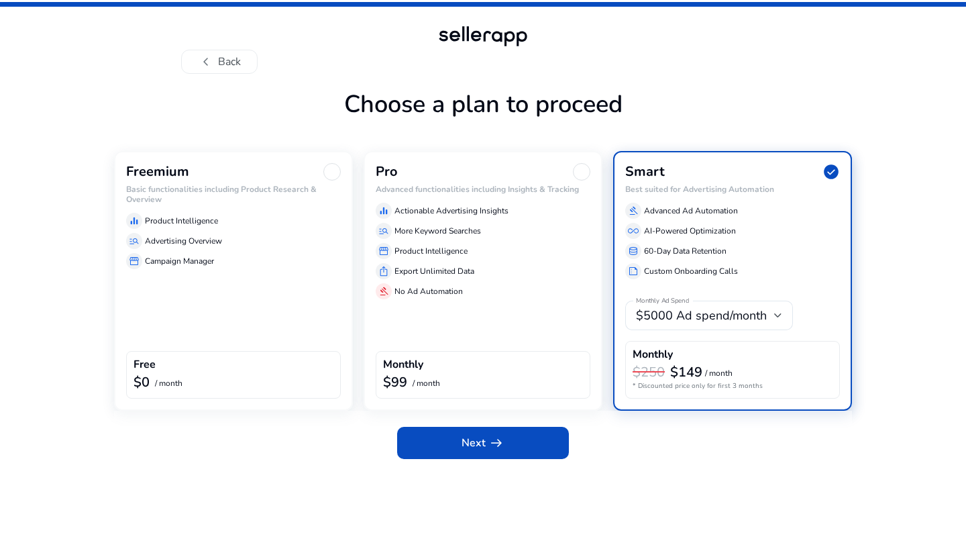  I want to click on span: all_inclusive, so click(633, 231).